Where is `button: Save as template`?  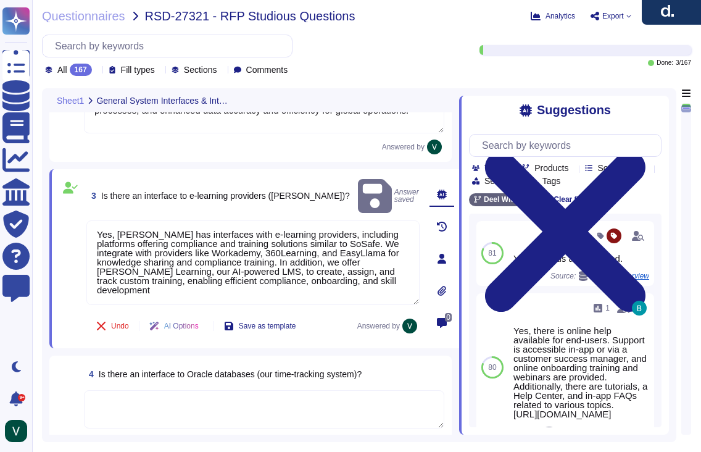
button: Save as template is located at coordinates (260, 326).